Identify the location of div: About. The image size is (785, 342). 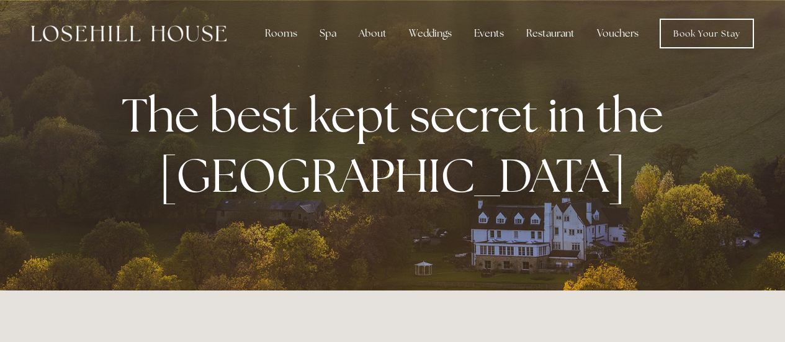
(373, 34).